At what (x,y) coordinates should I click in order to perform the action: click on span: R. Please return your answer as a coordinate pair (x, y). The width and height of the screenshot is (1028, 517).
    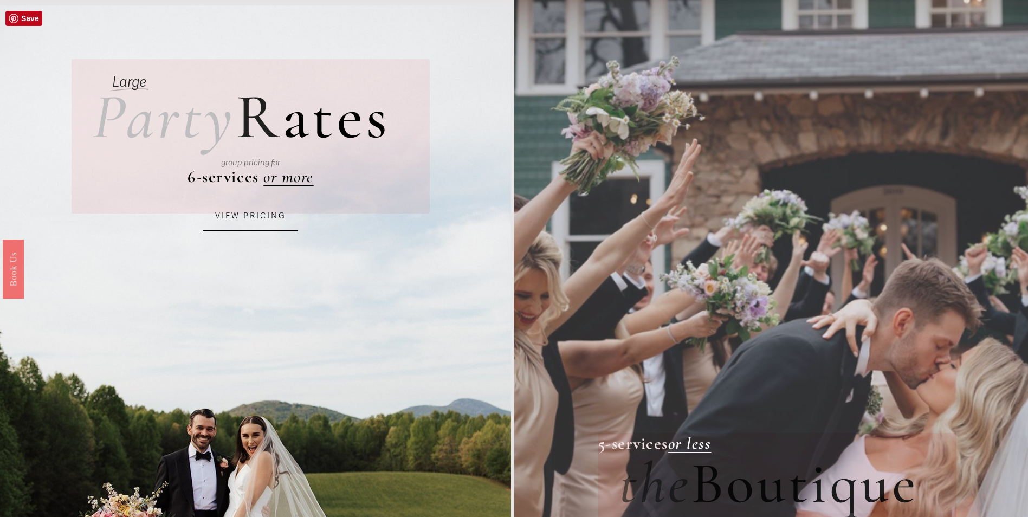
    Looking at the image, I should click on (259, 117).